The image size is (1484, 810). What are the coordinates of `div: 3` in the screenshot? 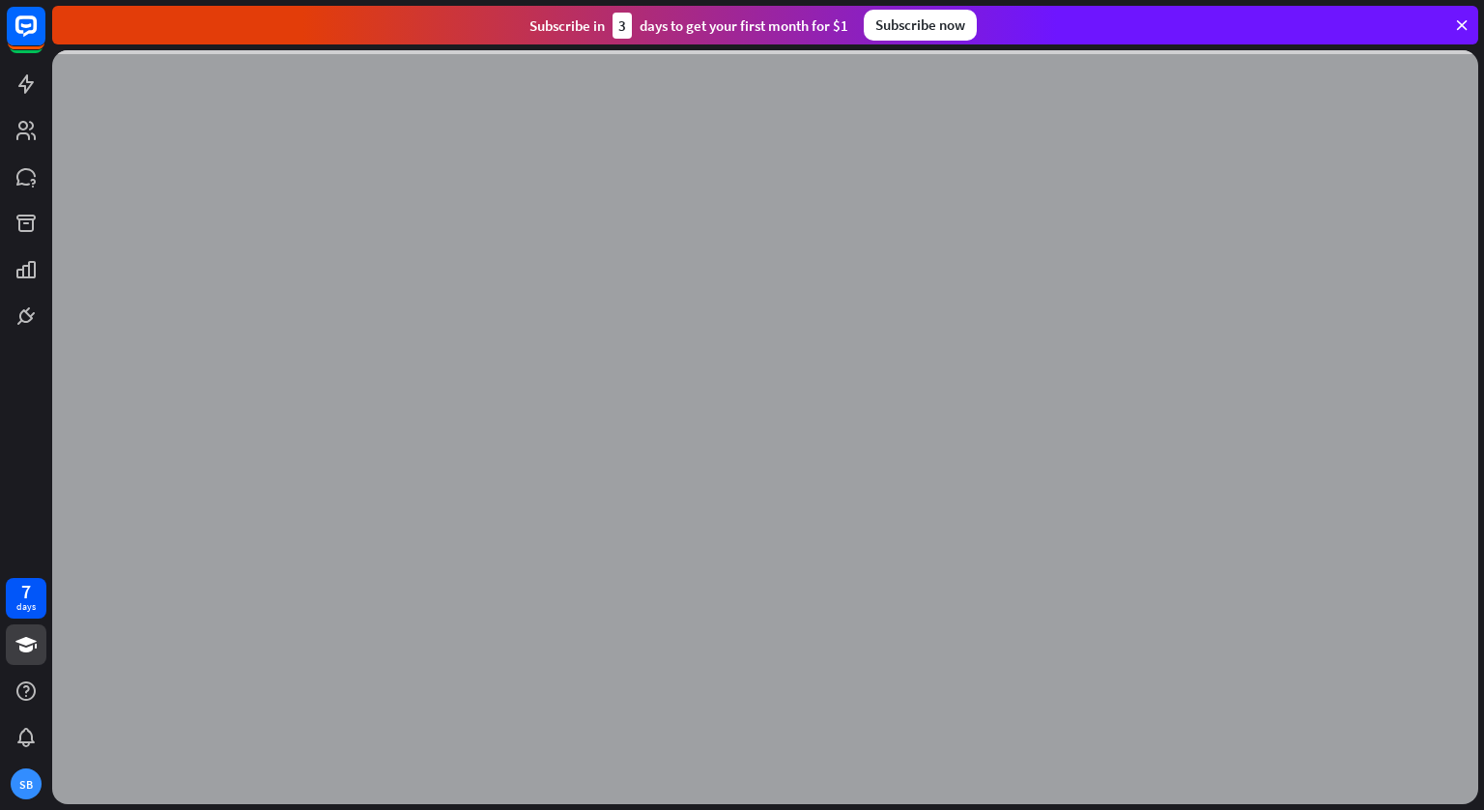 It's located at (622, 25).